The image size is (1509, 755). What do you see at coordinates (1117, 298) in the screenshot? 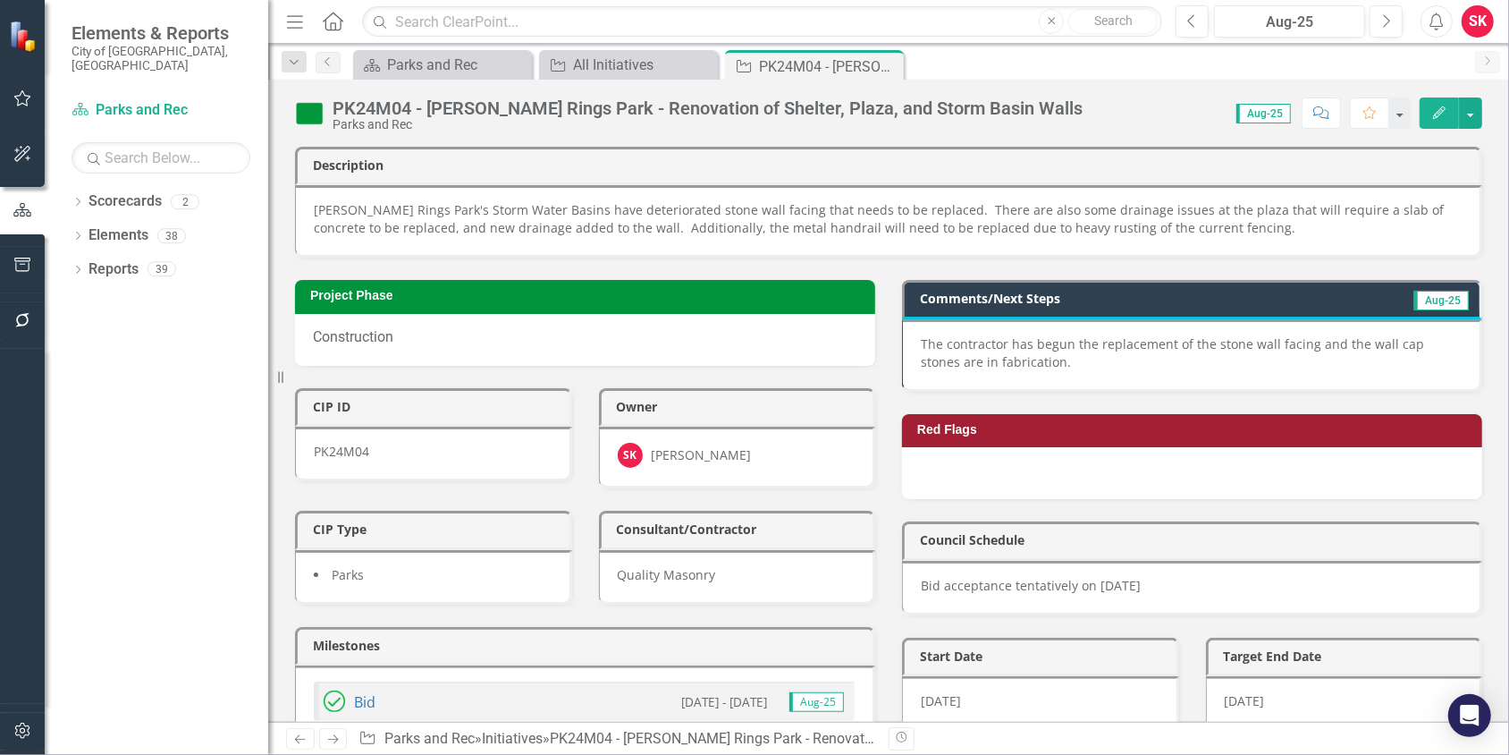
I see `h3: Comments/Next Steps` at bounding box center [1117, 298].